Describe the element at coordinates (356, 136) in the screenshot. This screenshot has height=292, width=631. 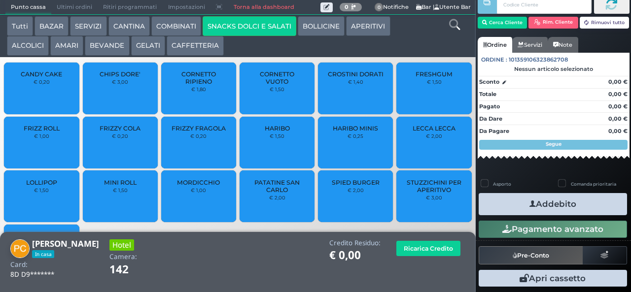
I see `small: € 0,25` at that location.